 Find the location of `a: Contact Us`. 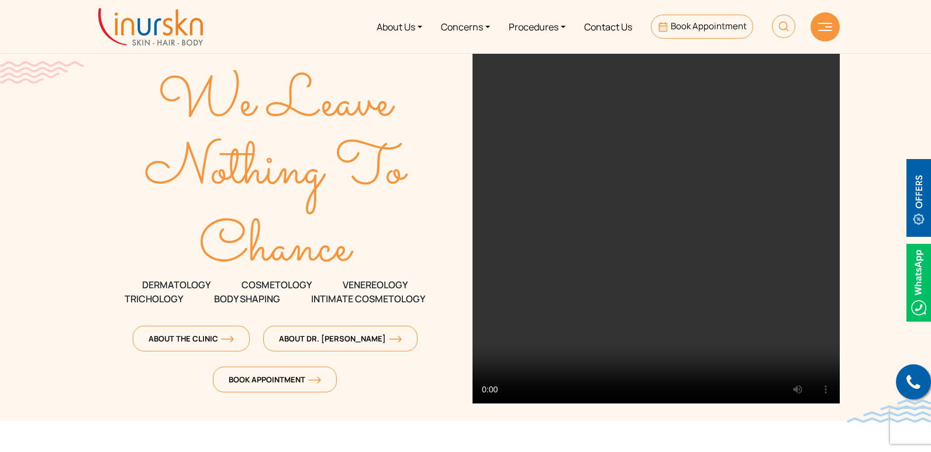

a: Contact Us is located at coordinates (608, 26).